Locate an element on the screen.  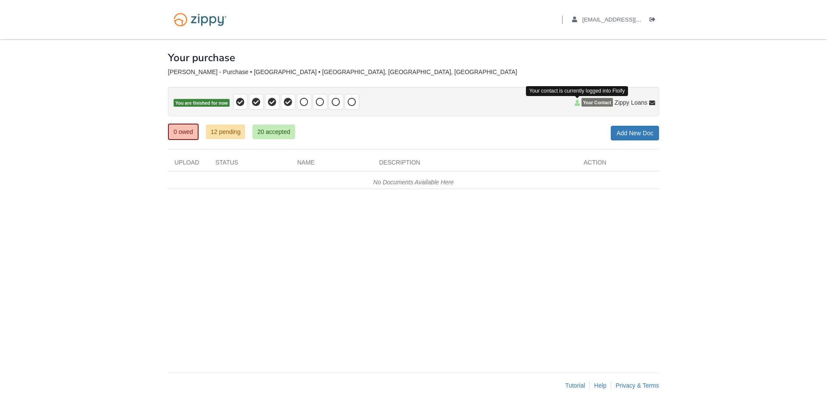
a: Log out is located at coordinates (655, 21).